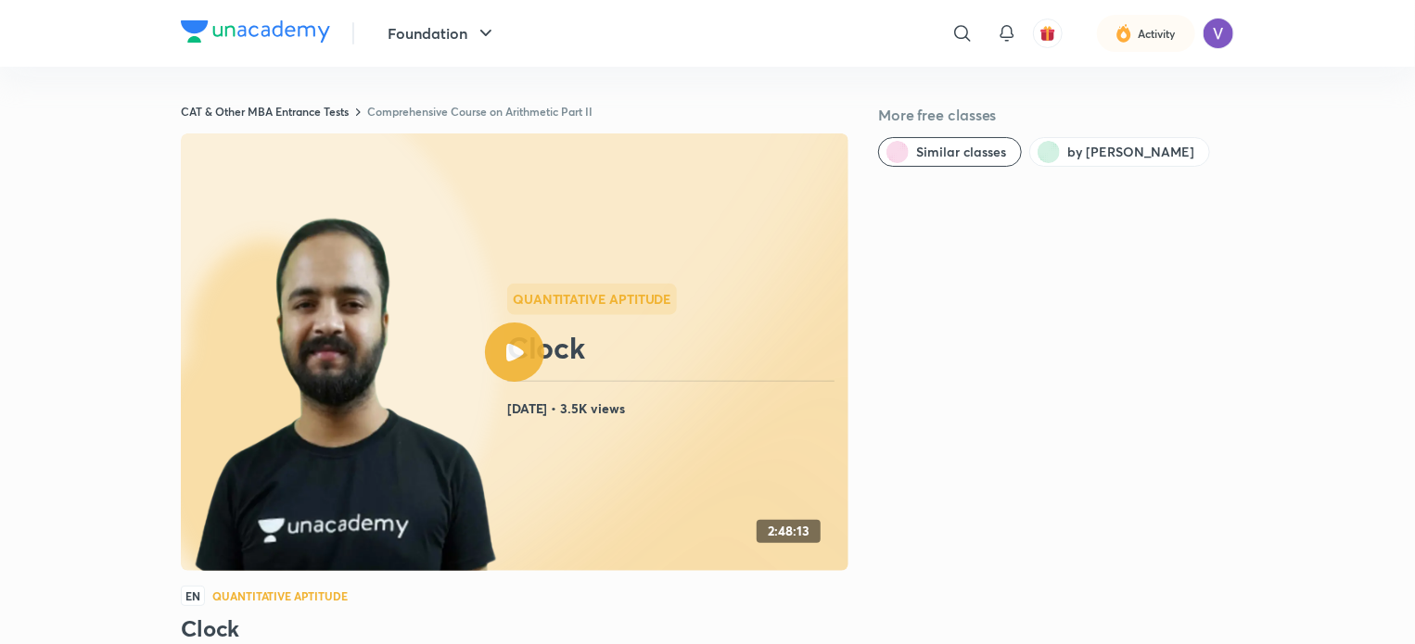  What do you see at coordinates (950, 152) in the screenshot?
I see `button: Similar classes` at bounding box center [950, 152].